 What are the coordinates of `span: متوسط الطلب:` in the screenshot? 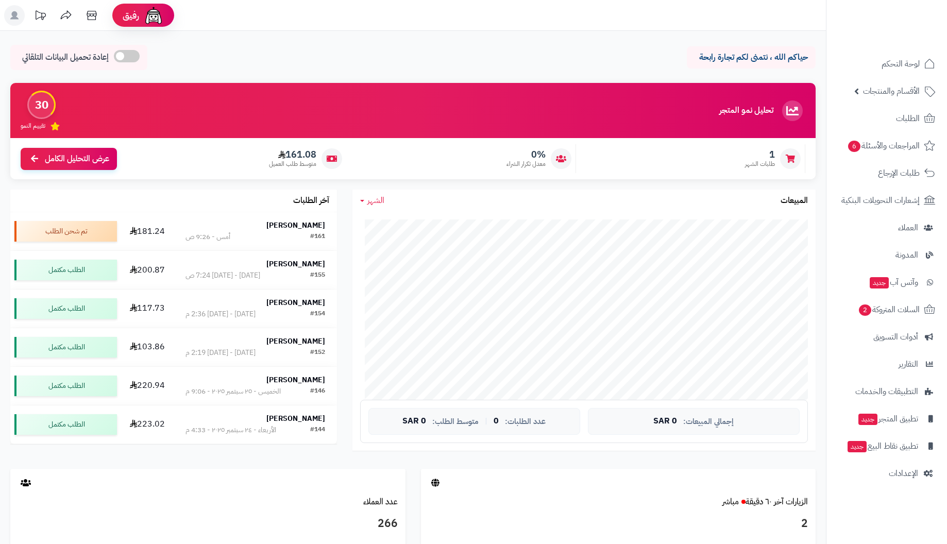 It's located at (455, 421).